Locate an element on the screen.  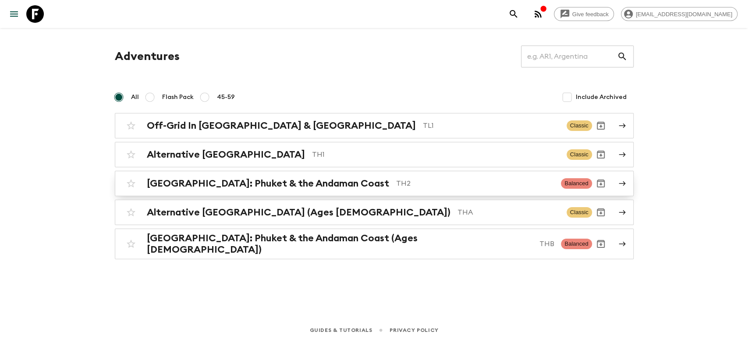
span: 45-59 is located at coordinates (226, 97).